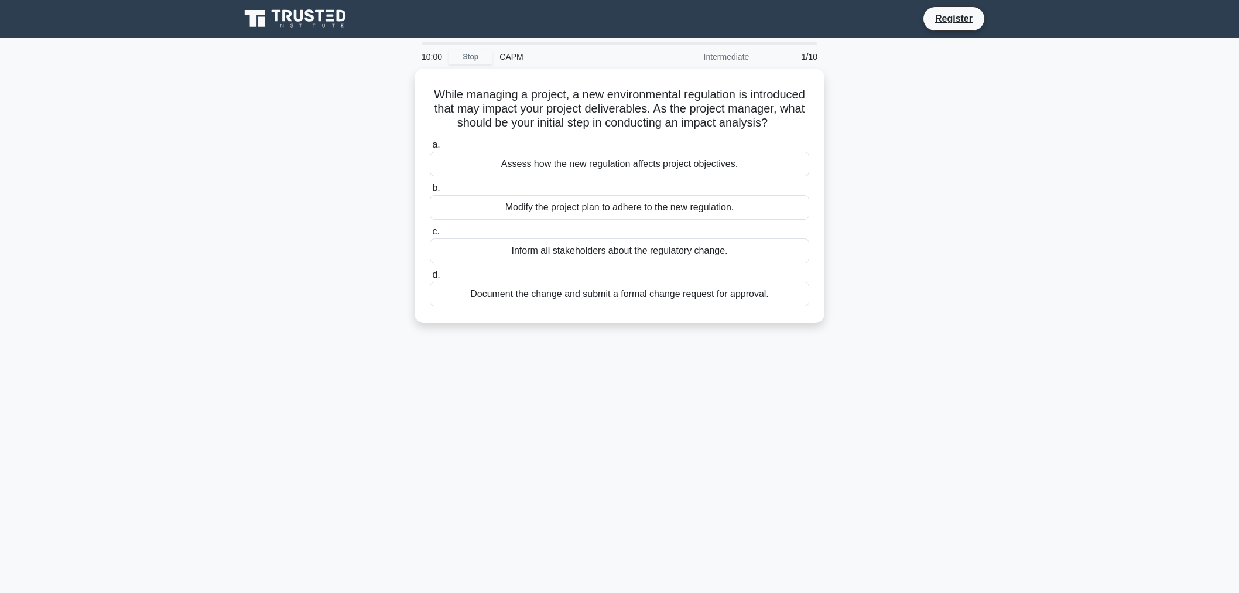  I want to click on div: CAPM, so click(573, 57).